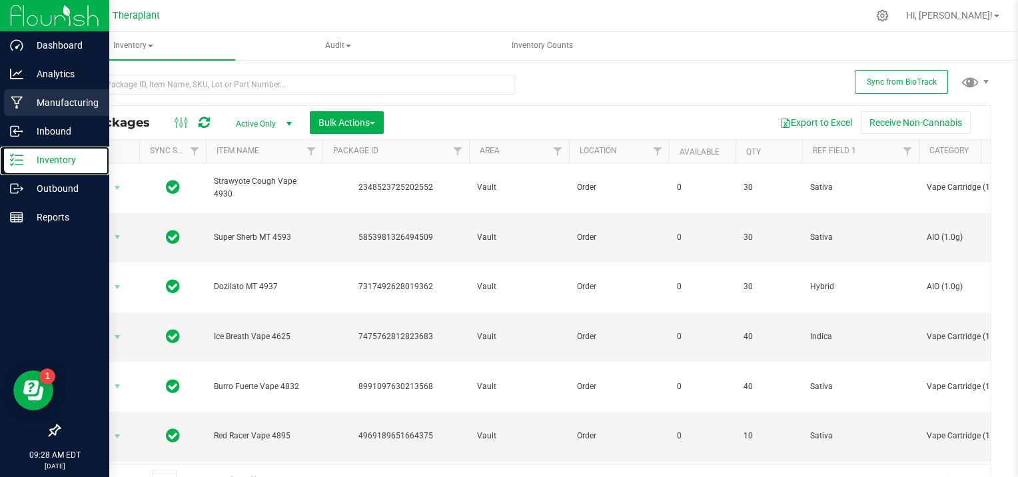  Describe the element at coordinates (136, 15) in the screenshot. I see `span: Theraplant` at that location.